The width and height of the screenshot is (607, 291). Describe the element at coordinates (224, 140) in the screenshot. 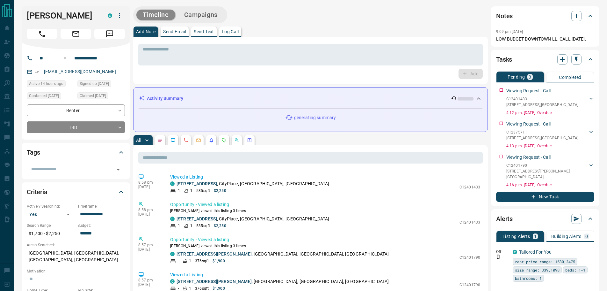

I see `svg: Requests` at that location.